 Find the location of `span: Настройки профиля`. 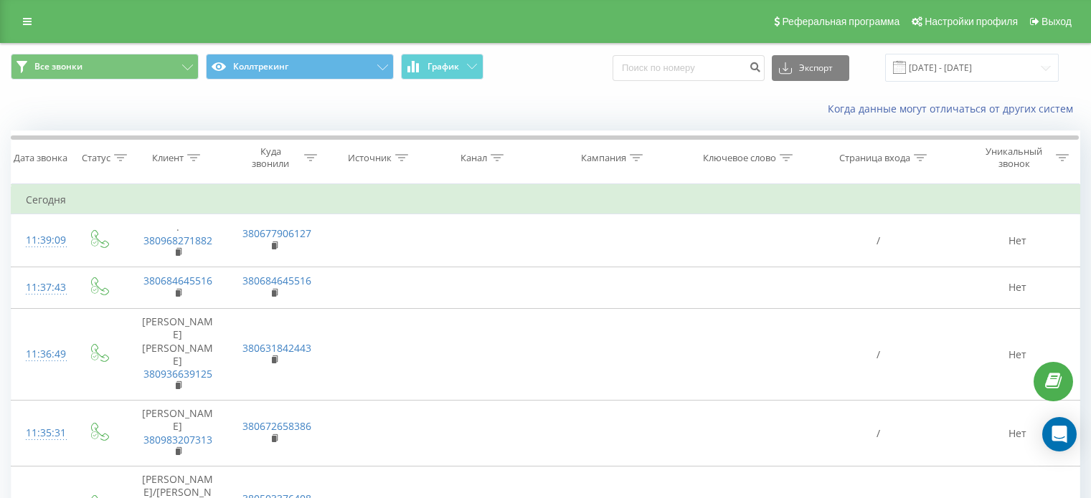

span: Настройки профиля is located at coordinates (971, 22).